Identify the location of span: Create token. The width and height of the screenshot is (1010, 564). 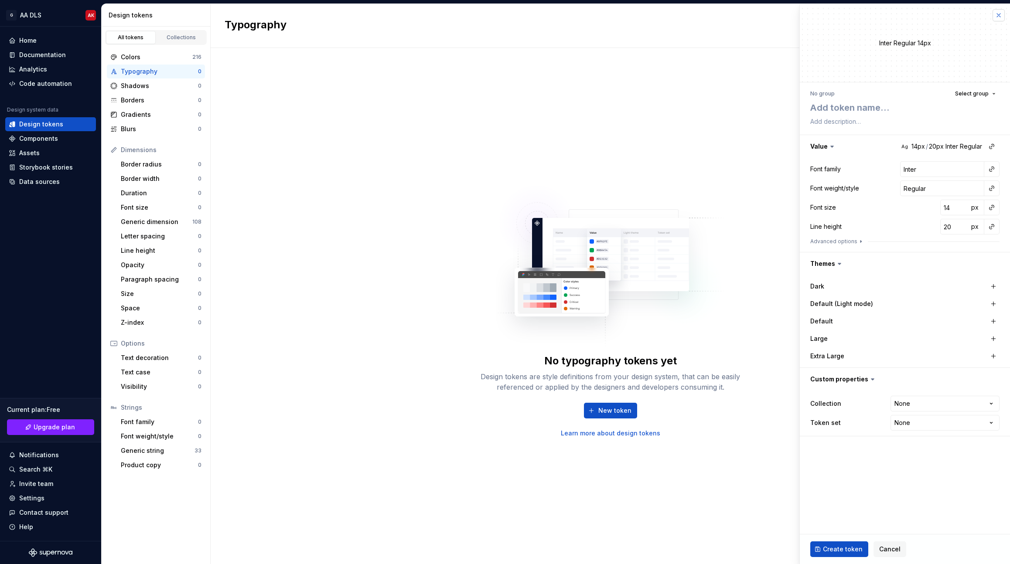
(843, 550).